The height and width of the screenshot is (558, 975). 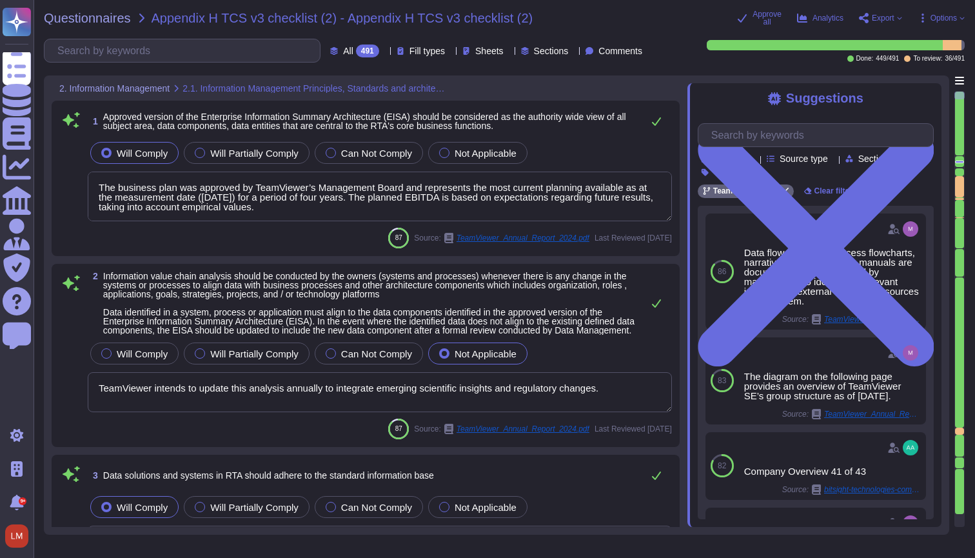 What do you see at coordinates (348, 51) in the screenshot?
I see `span: All` at bounding box center [348, 51].